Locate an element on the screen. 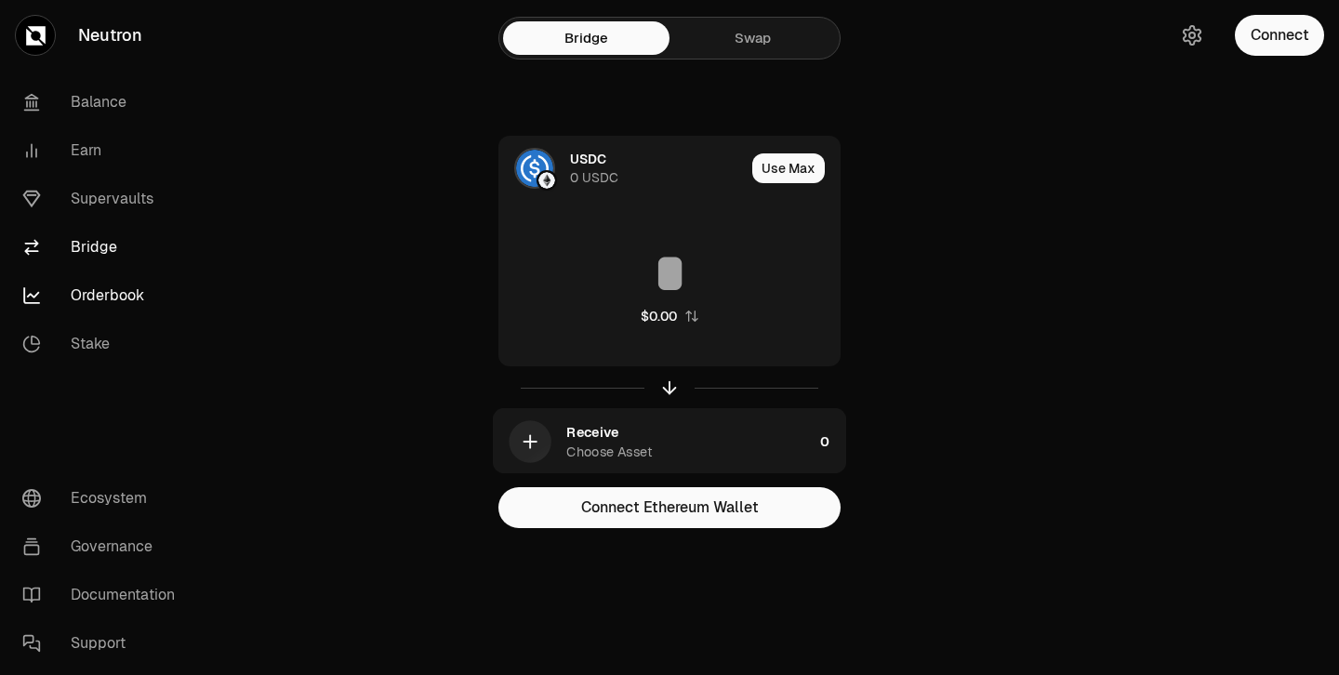 The image size is (1339, 675). a: Stake is located at coordinates (104, 344).